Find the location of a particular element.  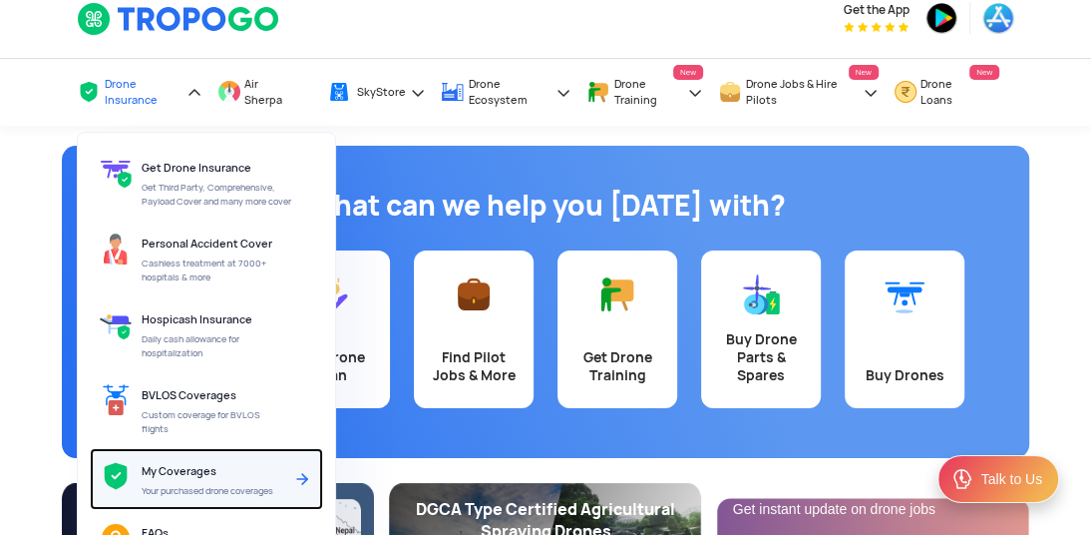

span: Drone Ecosystem is located at coordinates (511, 92).